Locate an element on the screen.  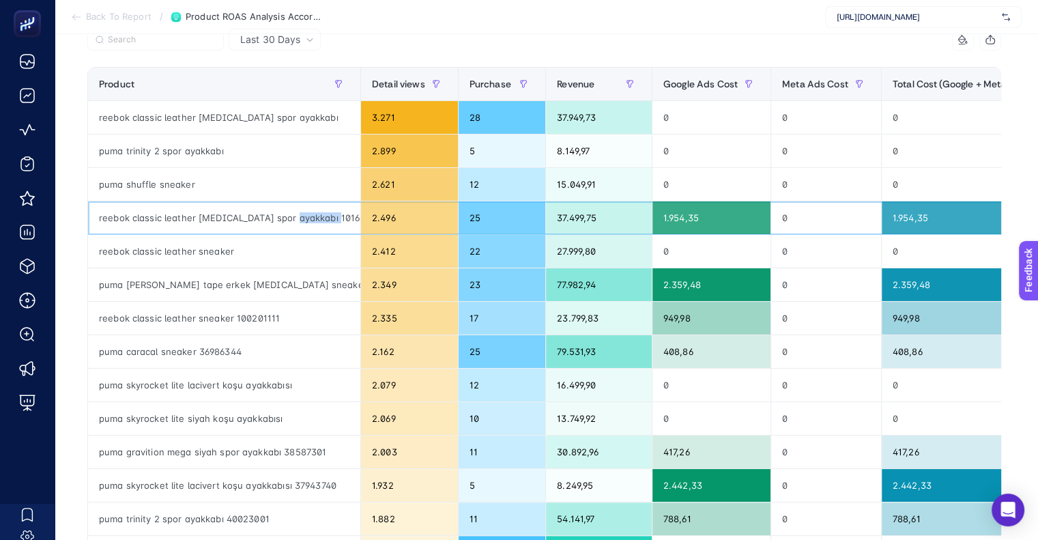
span: Product ROAS Analysis According to Product Name is located at coordinates (254, 17).